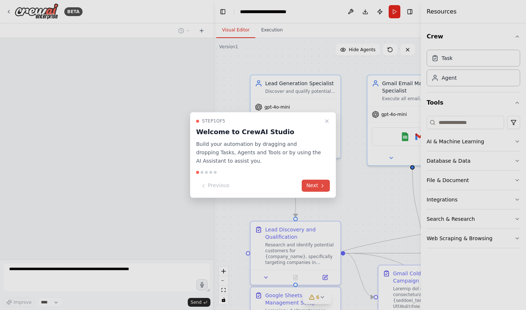  Describe the element at coordinates (223, 12) in the screenshot. I see `button: Hide left sidebar` at that location.